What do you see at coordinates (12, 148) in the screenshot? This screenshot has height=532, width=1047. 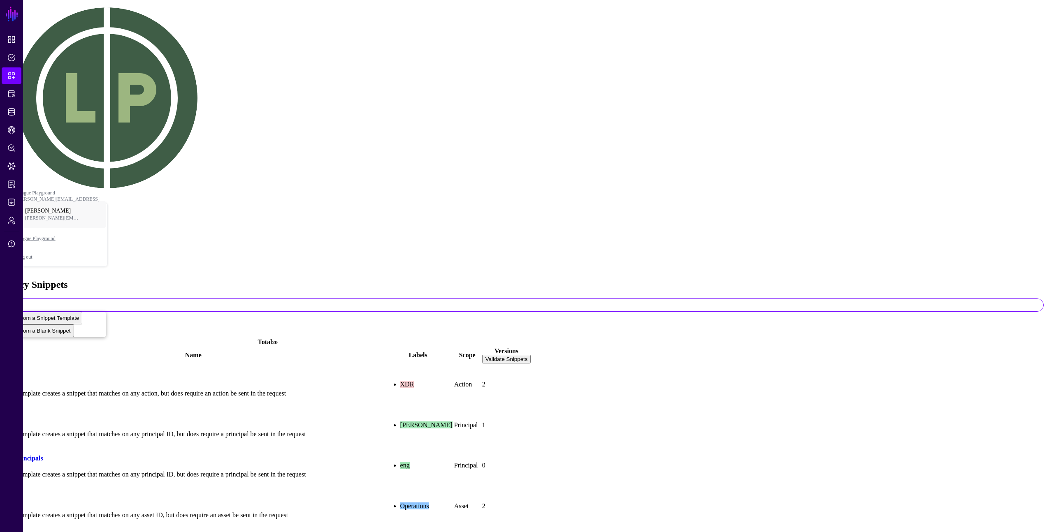 I see `span: Policy Lens` at bounding box center [12, 148].